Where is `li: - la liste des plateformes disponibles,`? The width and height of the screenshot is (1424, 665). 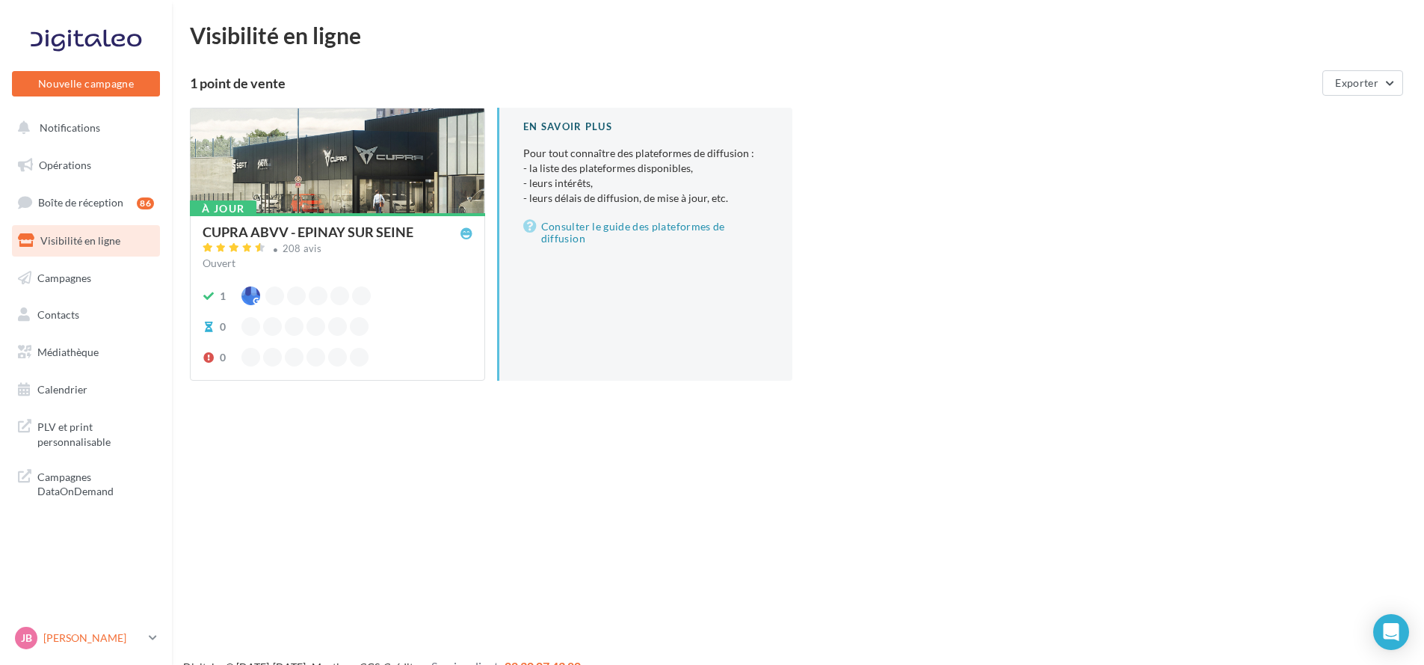
li: - la liste des plateformes disponibles, is located at coordinates (646, 168).